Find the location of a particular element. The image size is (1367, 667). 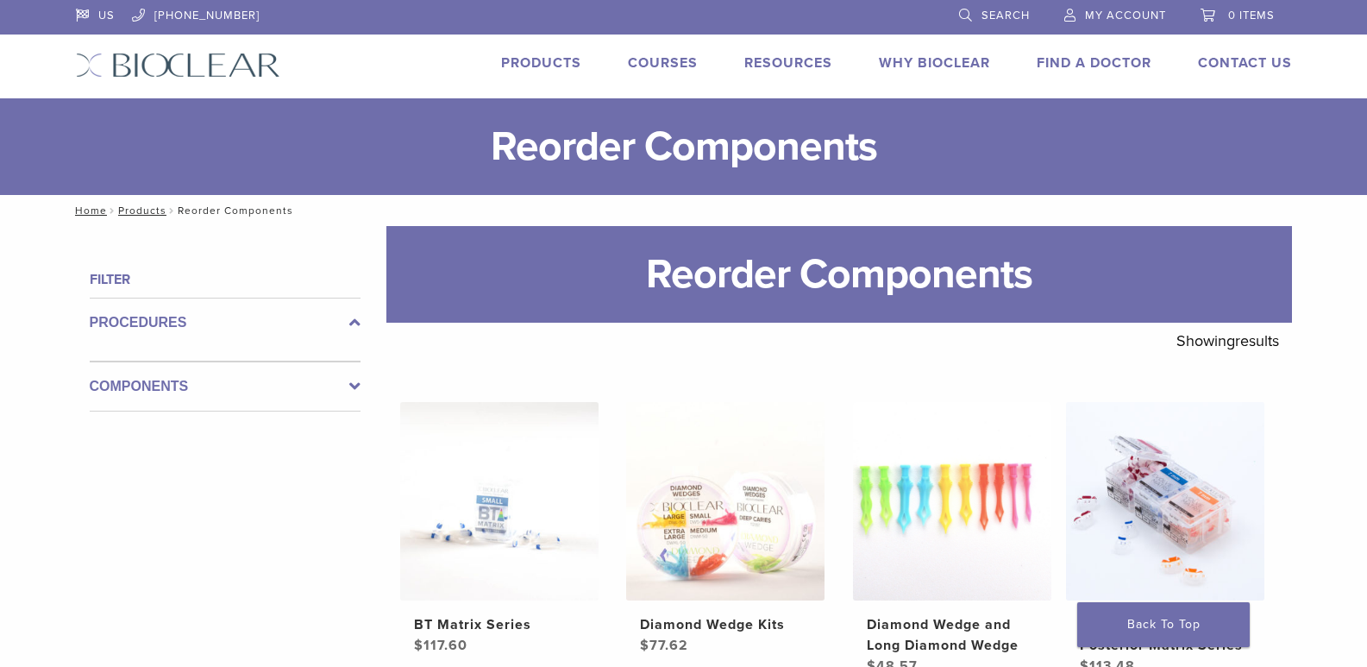

a: Why Bioclear is located at coordinates (934, 63).